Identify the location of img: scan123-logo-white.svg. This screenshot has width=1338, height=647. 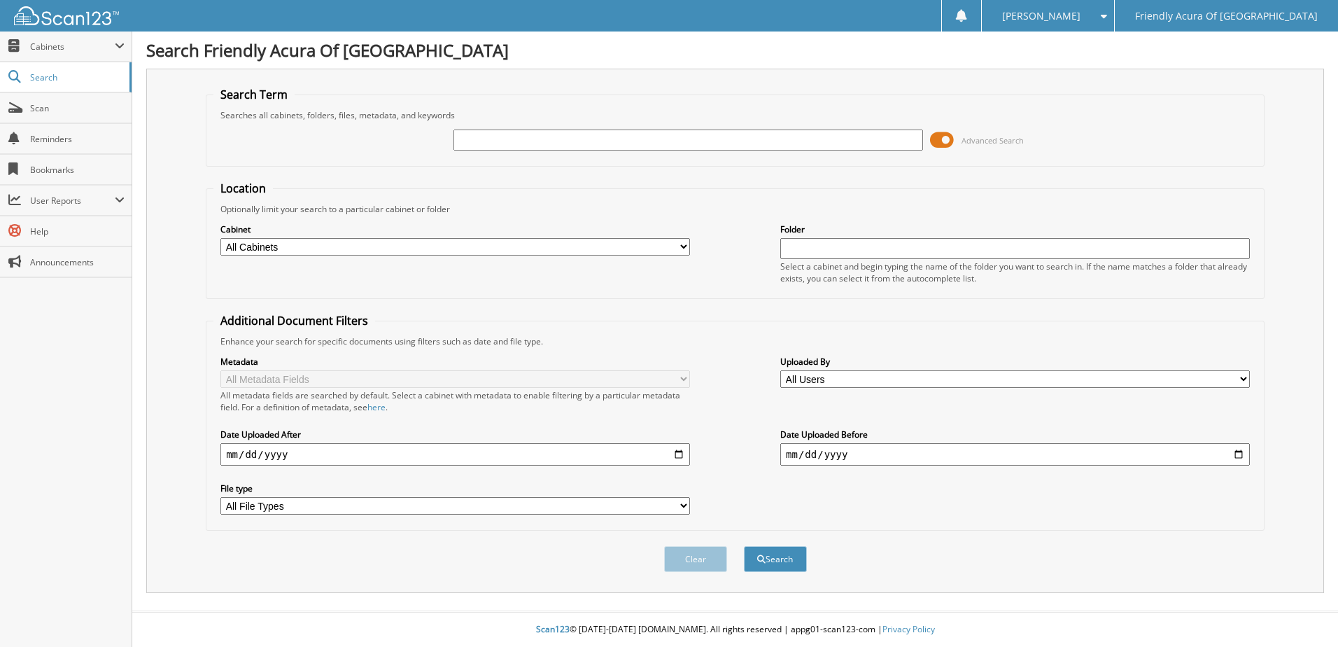
(66, 15).